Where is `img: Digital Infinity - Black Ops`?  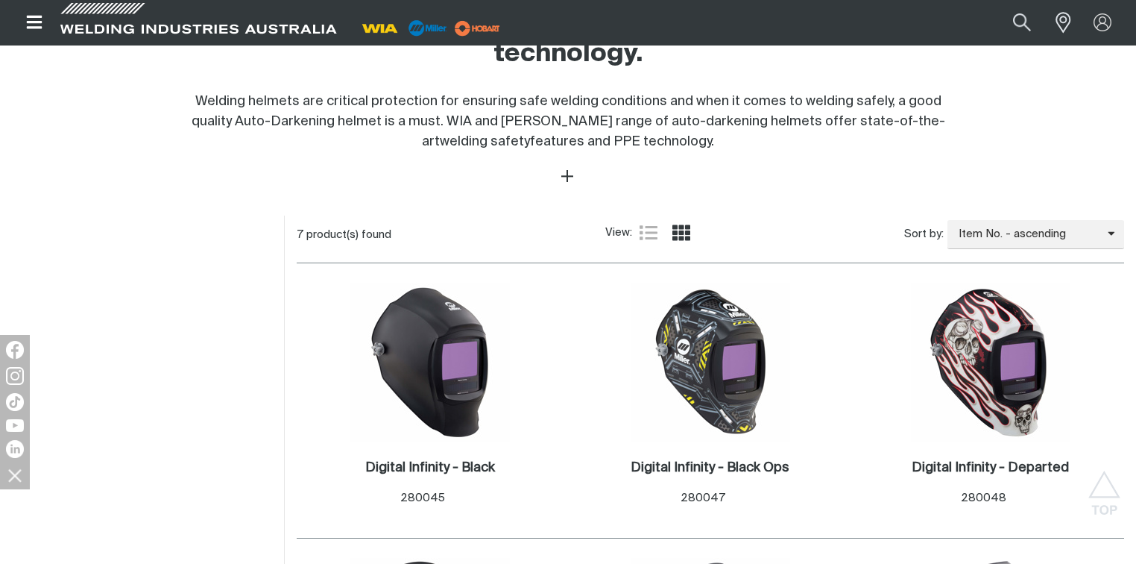 img: Digital Infinity - Black Ops is located at coordinates (711, 362).